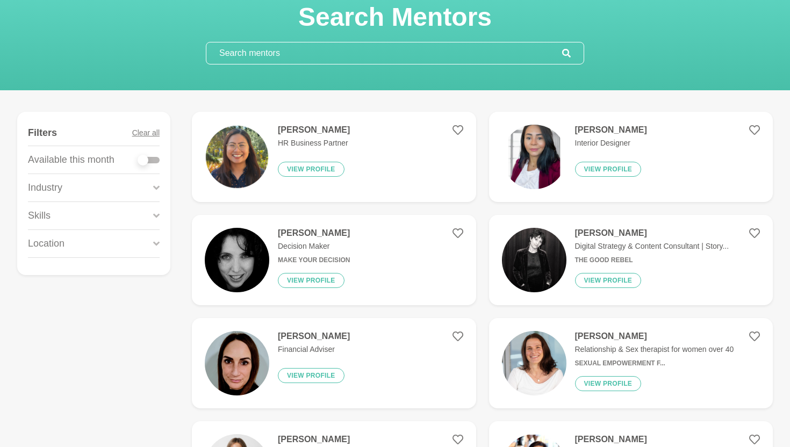  Describe the element at coordinates (652, 246) in the screenshot. I see `p: Digital Strategy & Content Consultant | Story...` at that location.